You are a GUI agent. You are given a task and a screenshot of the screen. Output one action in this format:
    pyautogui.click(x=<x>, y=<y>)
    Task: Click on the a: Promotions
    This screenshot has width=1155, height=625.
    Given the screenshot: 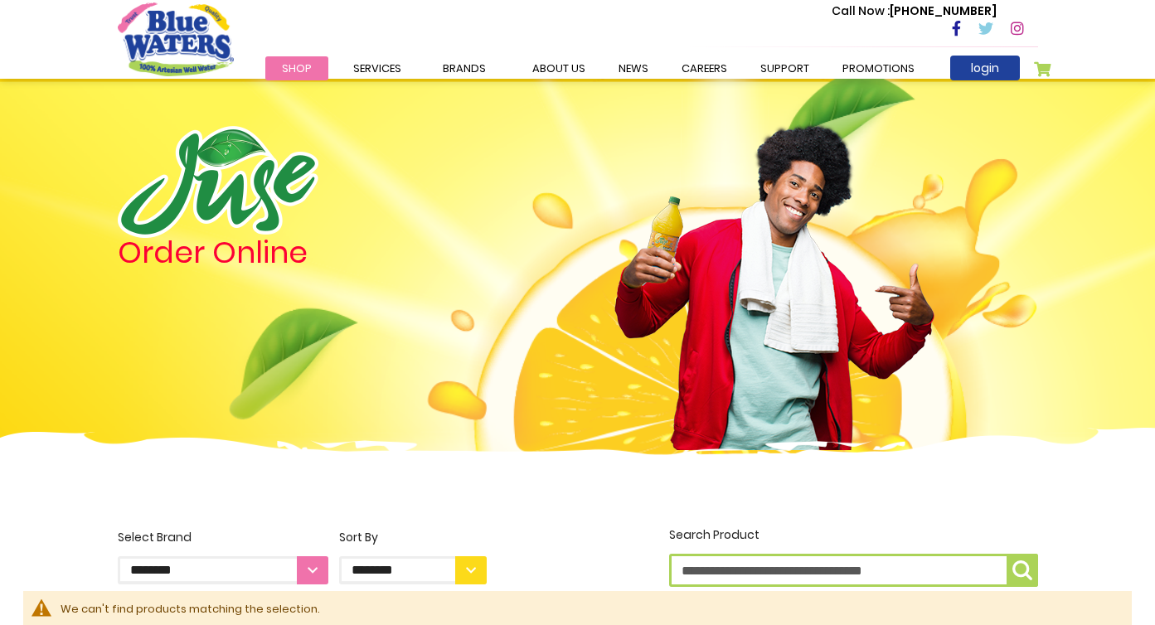 What is the action you would take?
    pyautogui.click(x=878, y=68)
    